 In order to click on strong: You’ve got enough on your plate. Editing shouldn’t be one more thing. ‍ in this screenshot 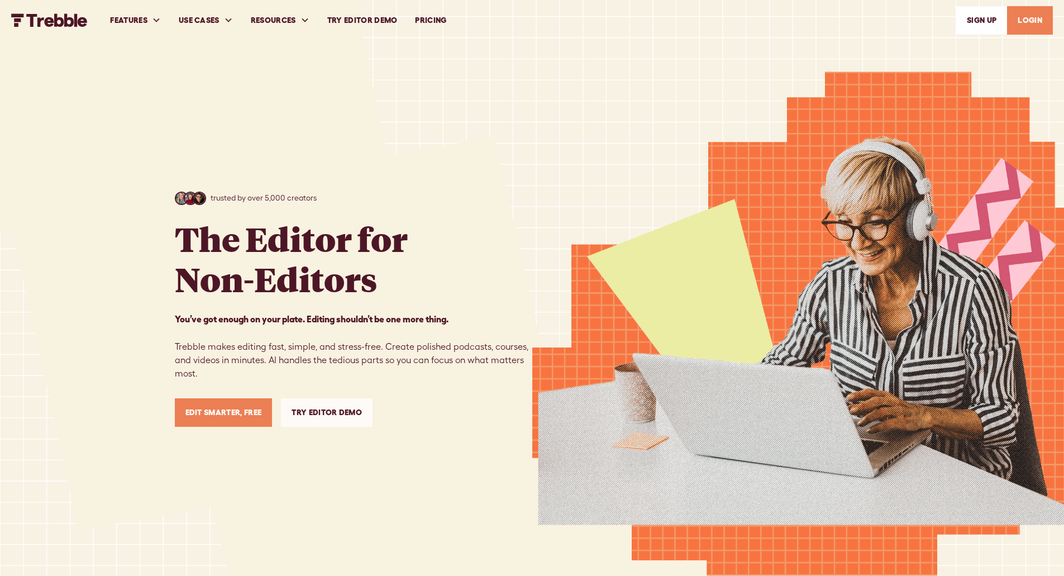, I will do `click(312, 319)`.